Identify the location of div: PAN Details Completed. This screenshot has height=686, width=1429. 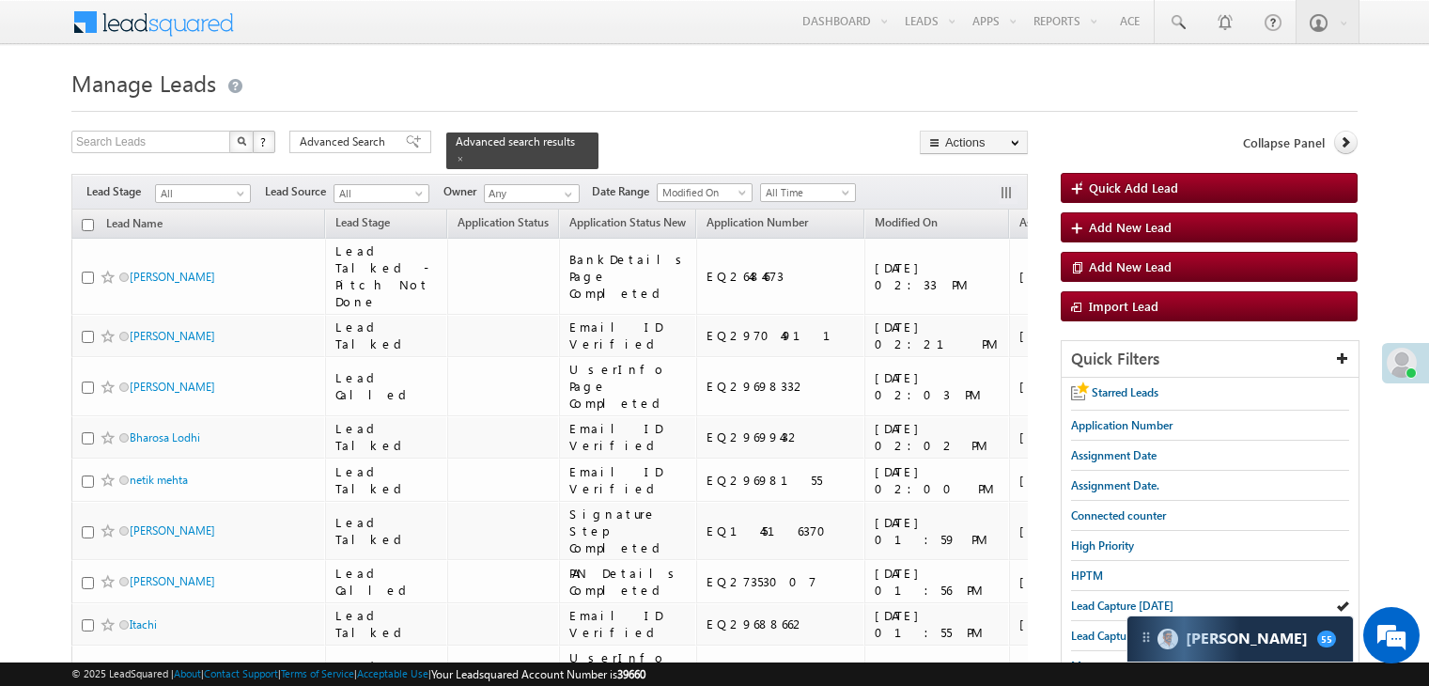
(629, 582).